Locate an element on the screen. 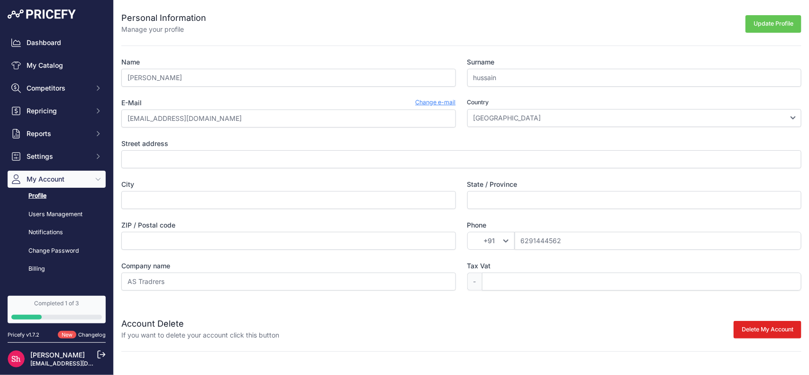 This screenshot has width=809, height=375. button: Reports is located at coordinates (56, 134).